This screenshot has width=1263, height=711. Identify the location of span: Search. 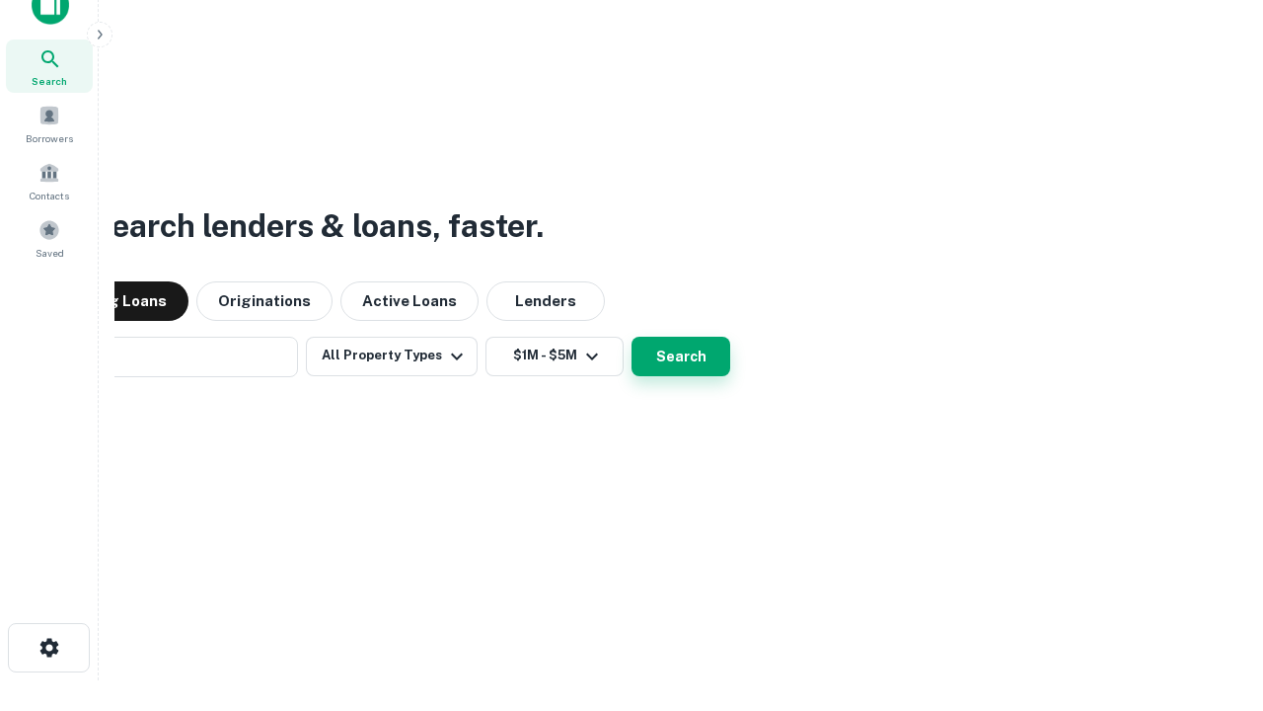
(49, 81).